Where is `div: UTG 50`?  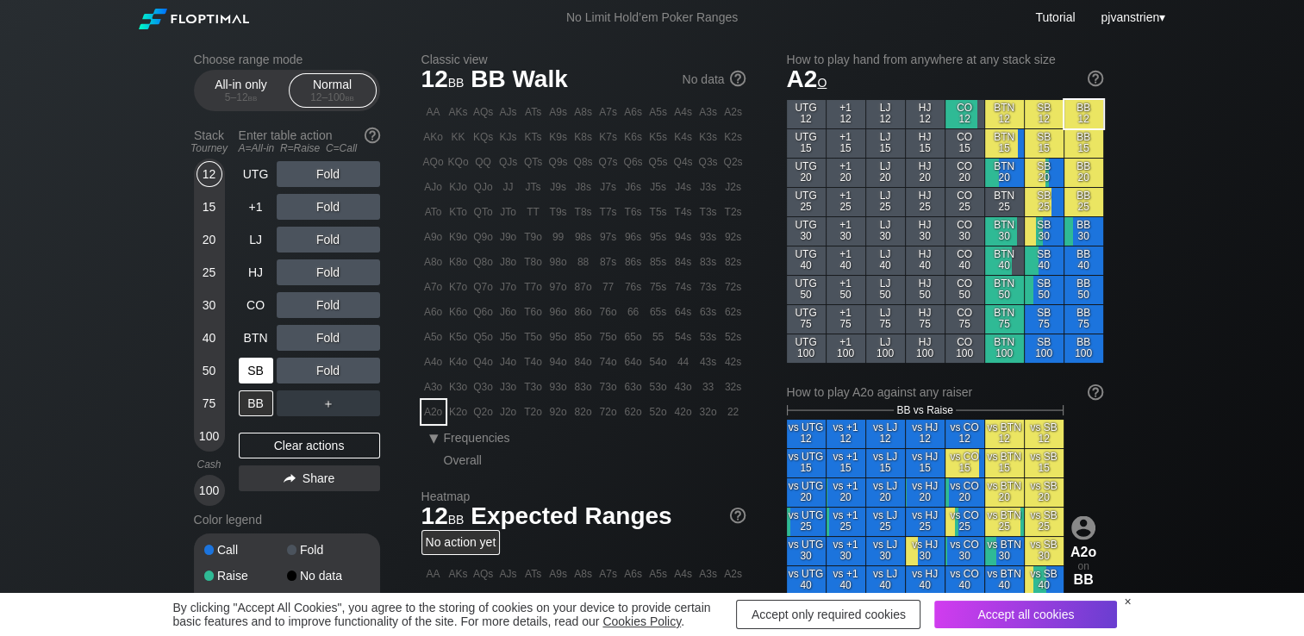
div: UTG 50 is located at coordinates (806, 289).